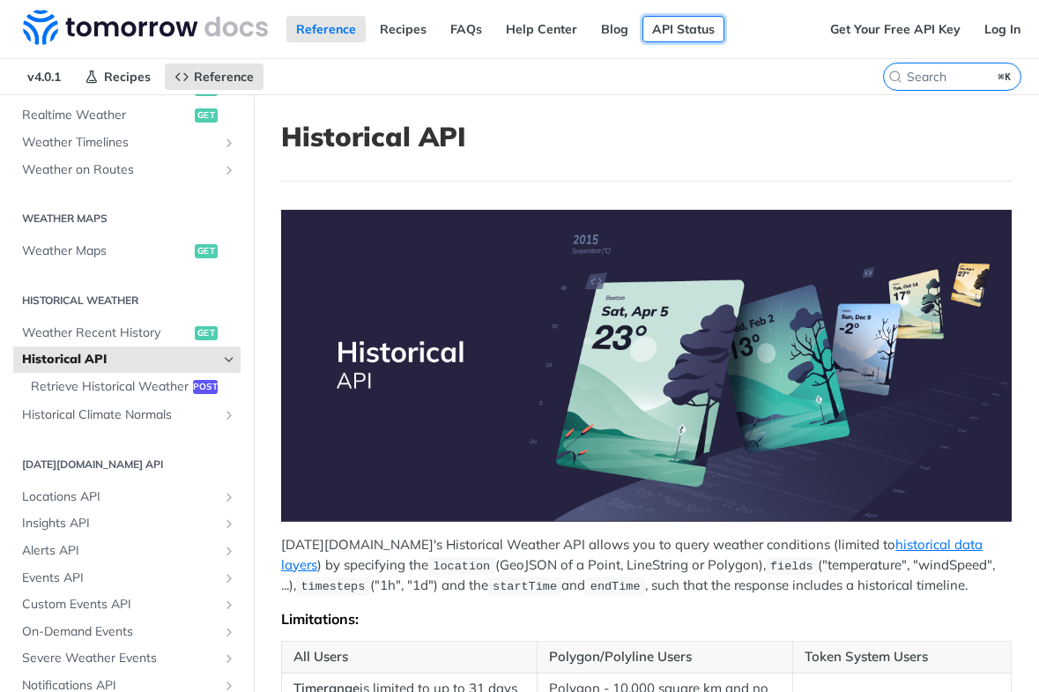 Image resolution: width=1039 pixels, height=692 pixels. Describe the element at coordinates (541, 29) in the screenshot. I see `a: Help Center` at that location.